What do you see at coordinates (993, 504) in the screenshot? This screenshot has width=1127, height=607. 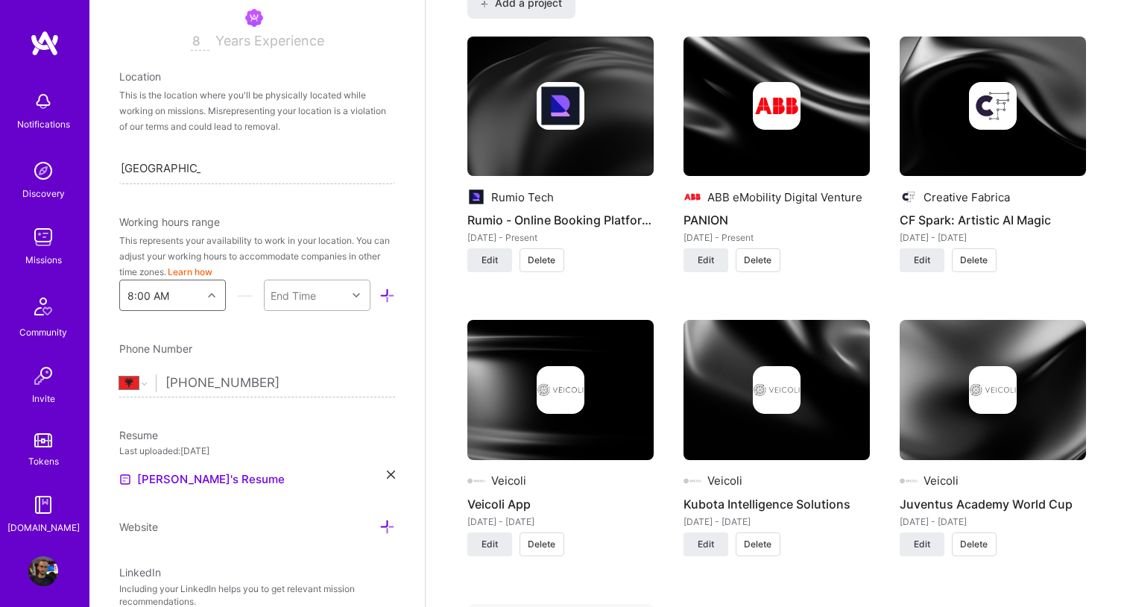 I see `h4: Juventus Academy World Cup` at bounding box center [993, 504].